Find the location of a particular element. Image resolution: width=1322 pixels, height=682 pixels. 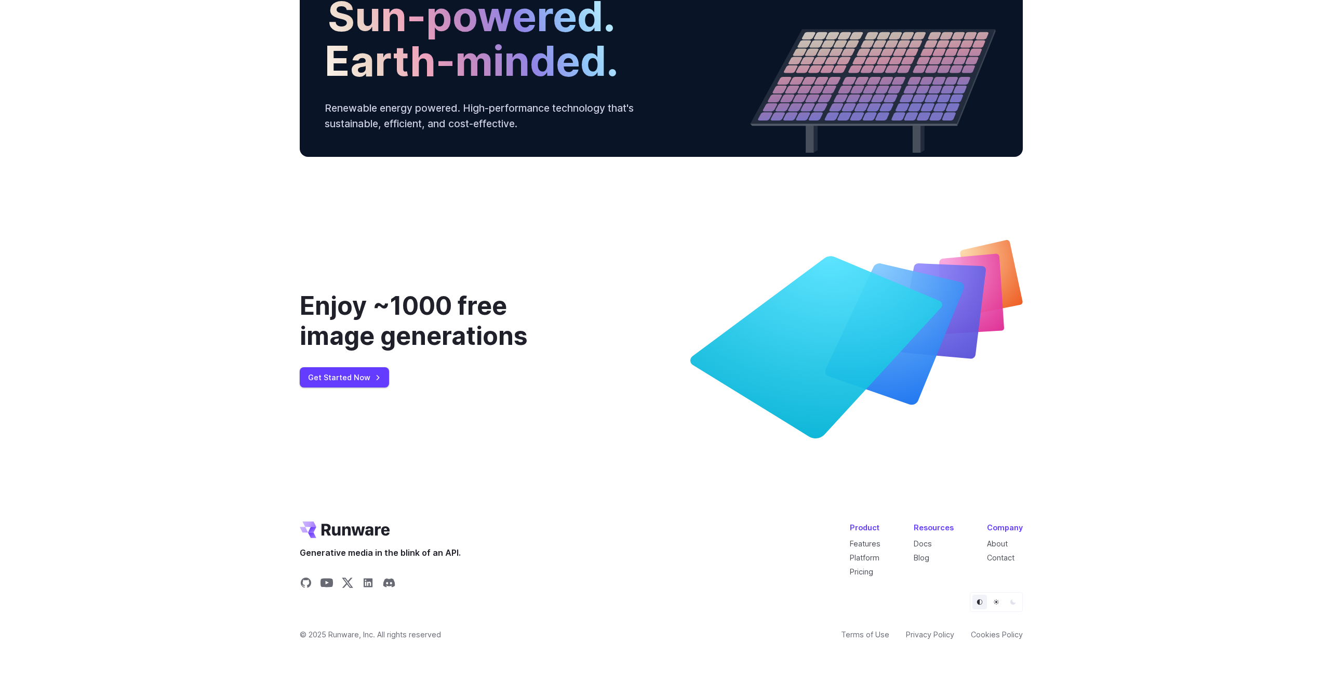

a: Get Started Now is located at coordinates (344, 377).